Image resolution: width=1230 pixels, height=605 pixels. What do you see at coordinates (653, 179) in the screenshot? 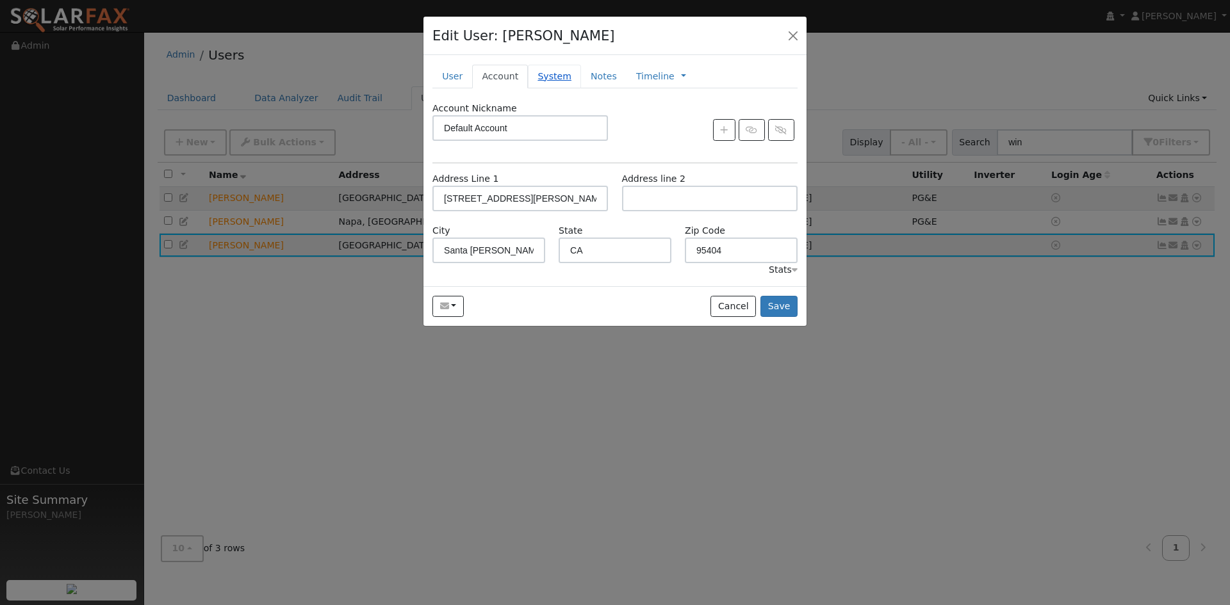
I see `label: Address line 2` at bounding box center [653, 179].